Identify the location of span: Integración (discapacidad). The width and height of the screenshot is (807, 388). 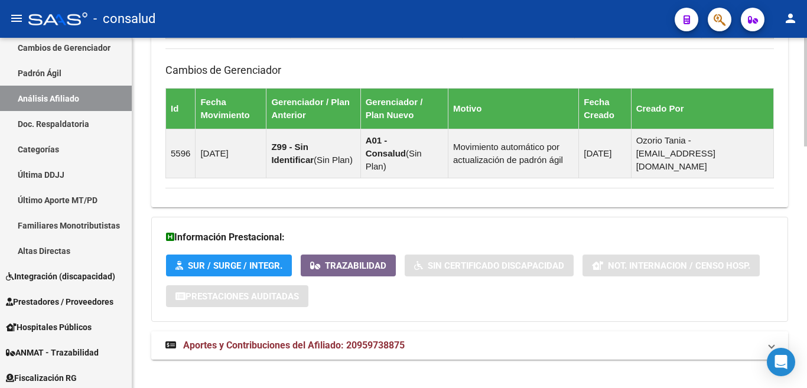
(60, 277).